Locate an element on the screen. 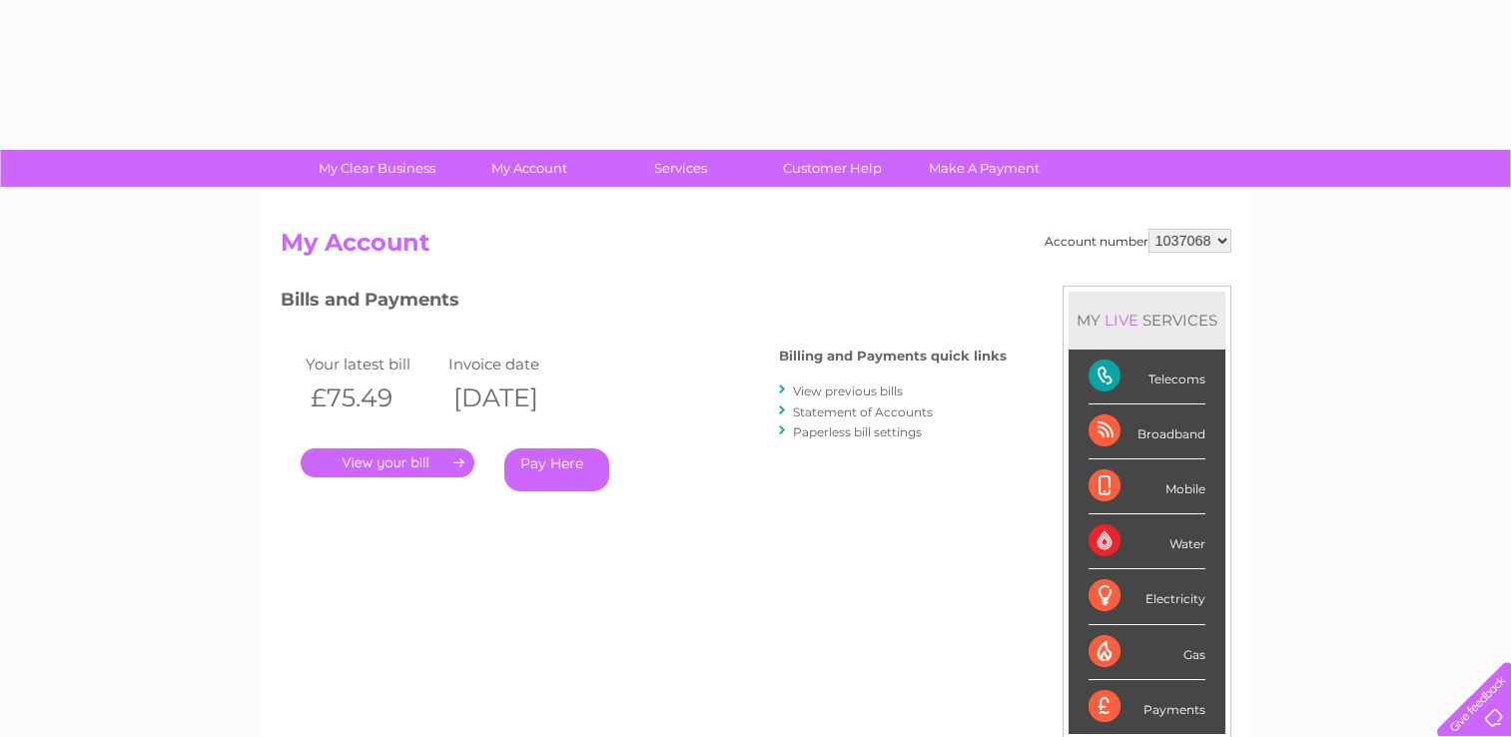  div: Water is located at coordinates (1146, 541).